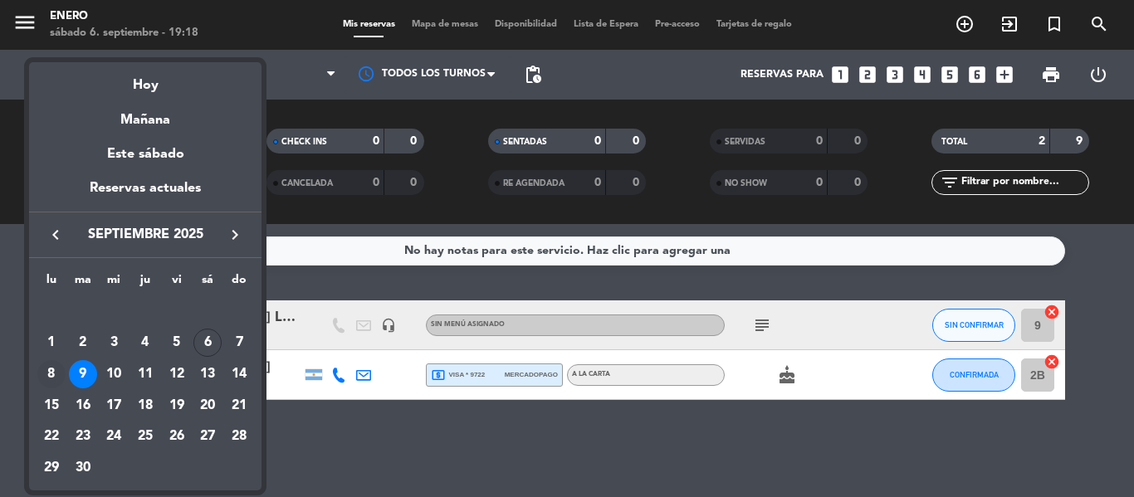 The width and height of the screenshot is (1134, 497). What do you see at coordinates (208, 283) in the screenshot?
I see `th: sábado` at bounding box center [208, 283].